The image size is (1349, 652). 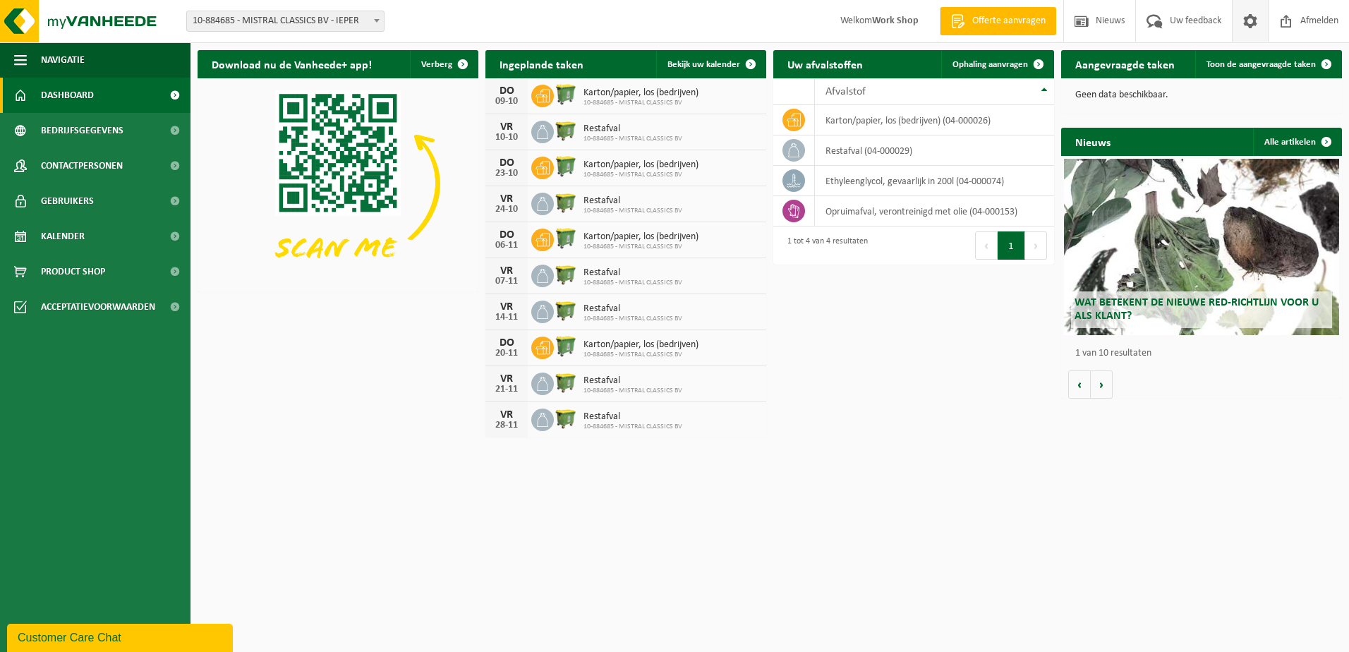 What do you see at coordinates (82, 166) in the screenshot?
I see `span: Contactpersonen` at bounding box center [82, 166].